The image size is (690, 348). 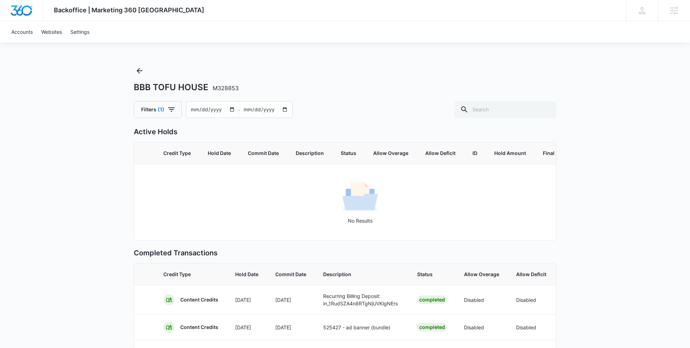 What do you see at coordinates (360, 197) in the screenshot?
I see `img: No Results` at bounding box center [360, 197].